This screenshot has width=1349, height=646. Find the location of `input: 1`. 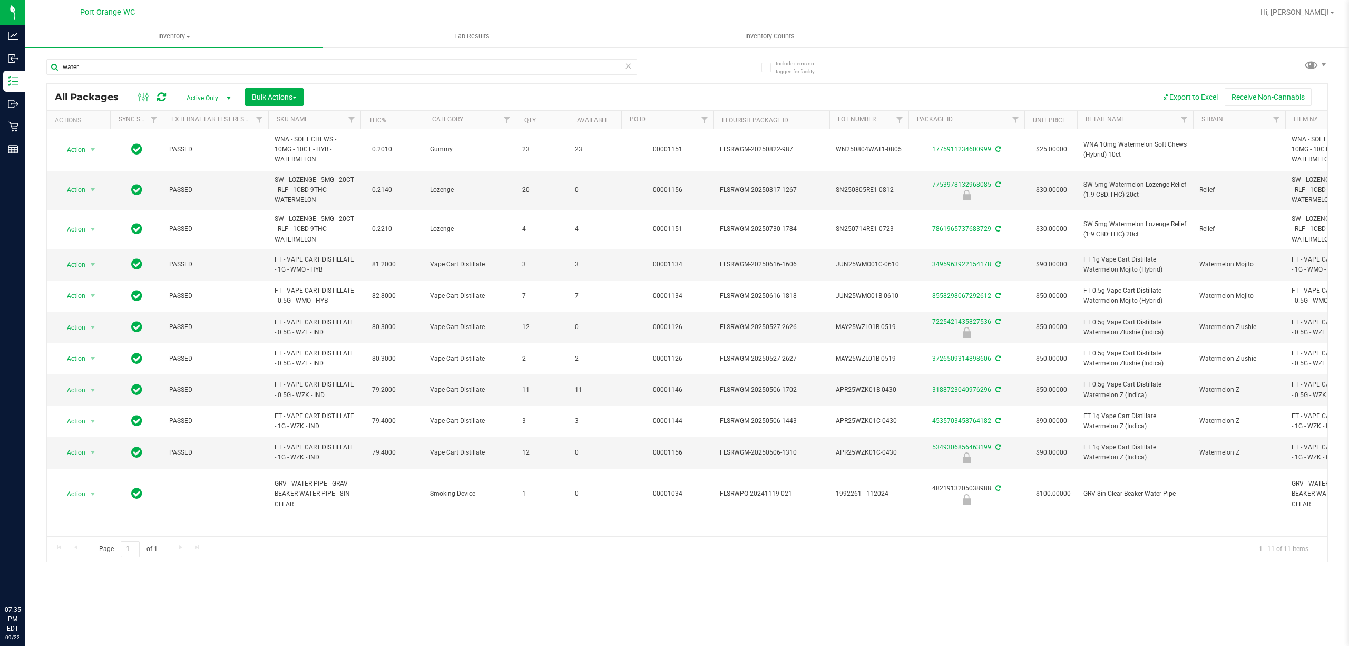

input: 1 is located at coordinates (130, 549).